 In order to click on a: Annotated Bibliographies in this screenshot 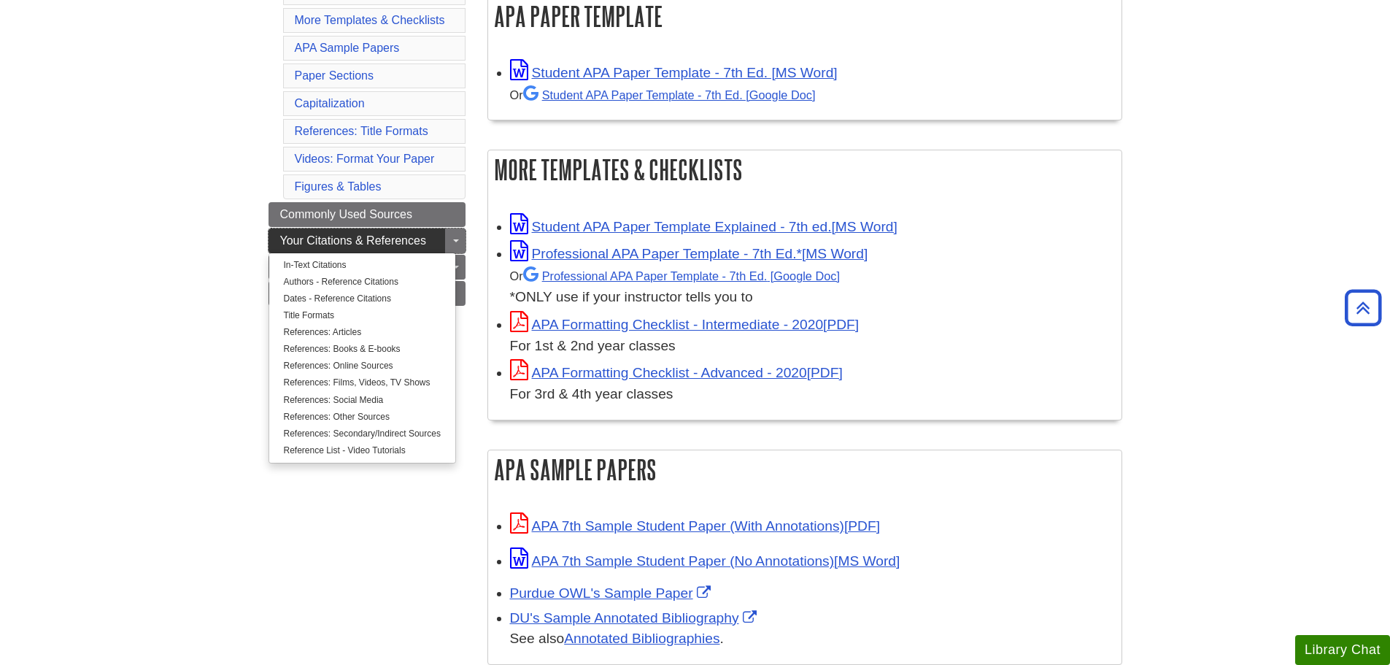, I will do `click(641, 638)`.